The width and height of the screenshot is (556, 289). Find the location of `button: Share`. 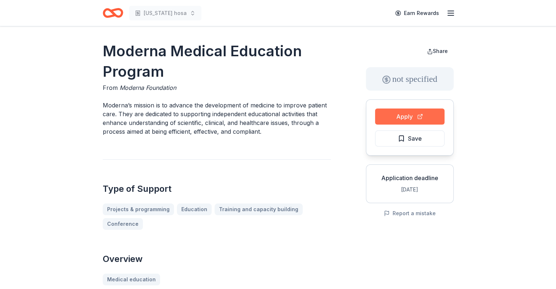

button: Share is located at coordinates (437, 51).